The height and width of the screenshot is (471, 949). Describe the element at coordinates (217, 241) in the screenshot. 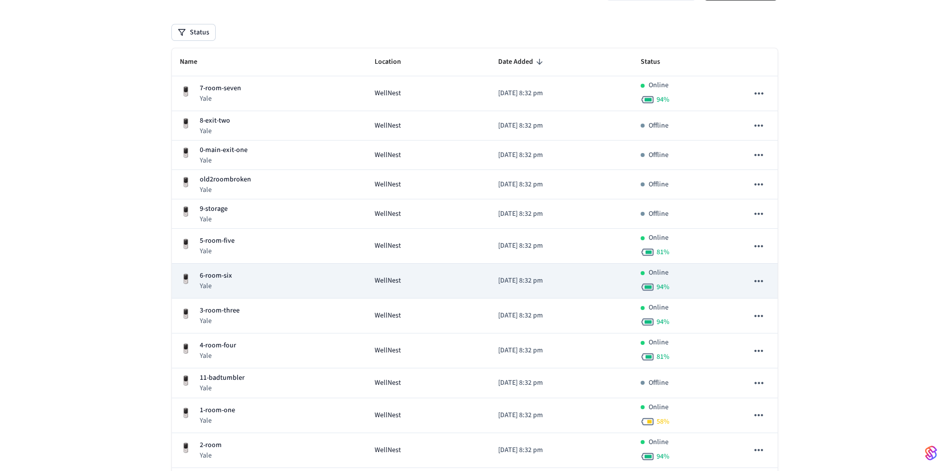

I see `p: 5-room-five` at that location.